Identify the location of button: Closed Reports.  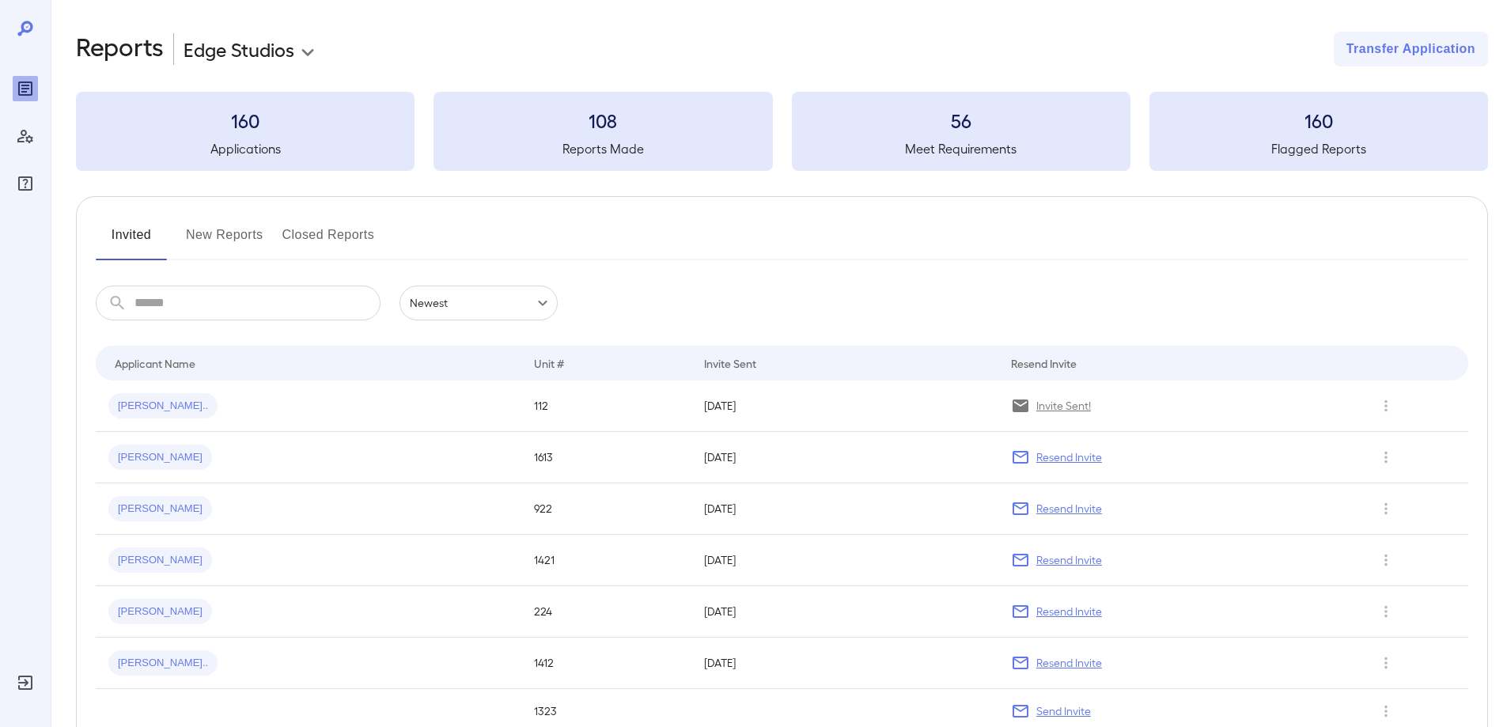
(328, 241).